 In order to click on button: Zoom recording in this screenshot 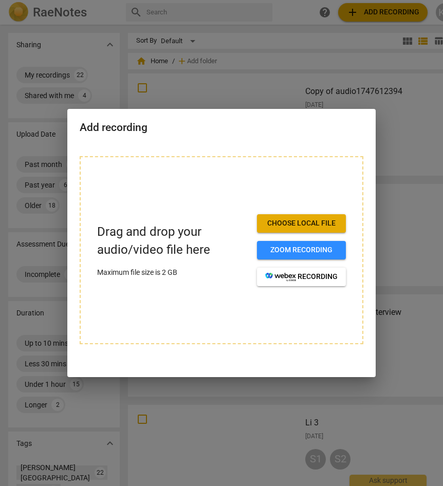, I will do `click(301, 250)`.